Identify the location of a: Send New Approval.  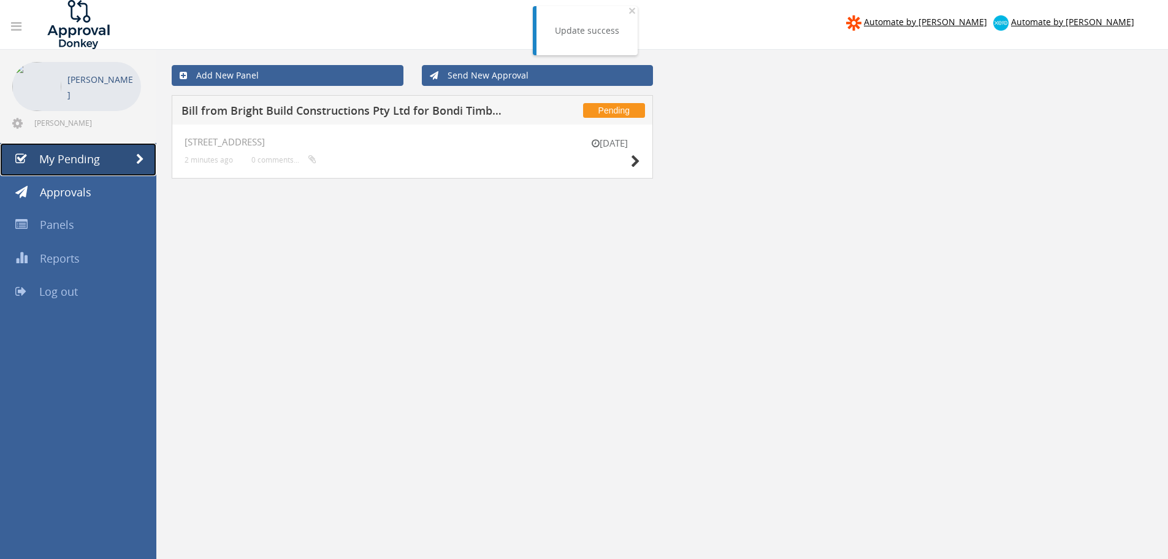
(538, 75).